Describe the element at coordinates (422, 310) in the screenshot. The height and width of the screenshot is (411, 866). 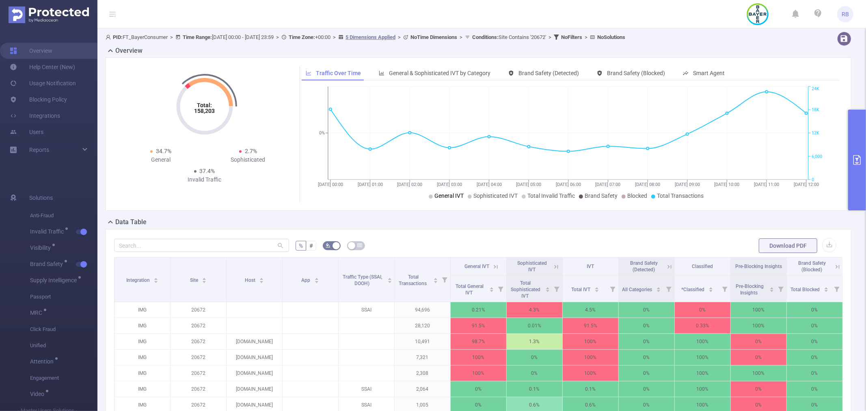
I see `p: 94,696` at that location.